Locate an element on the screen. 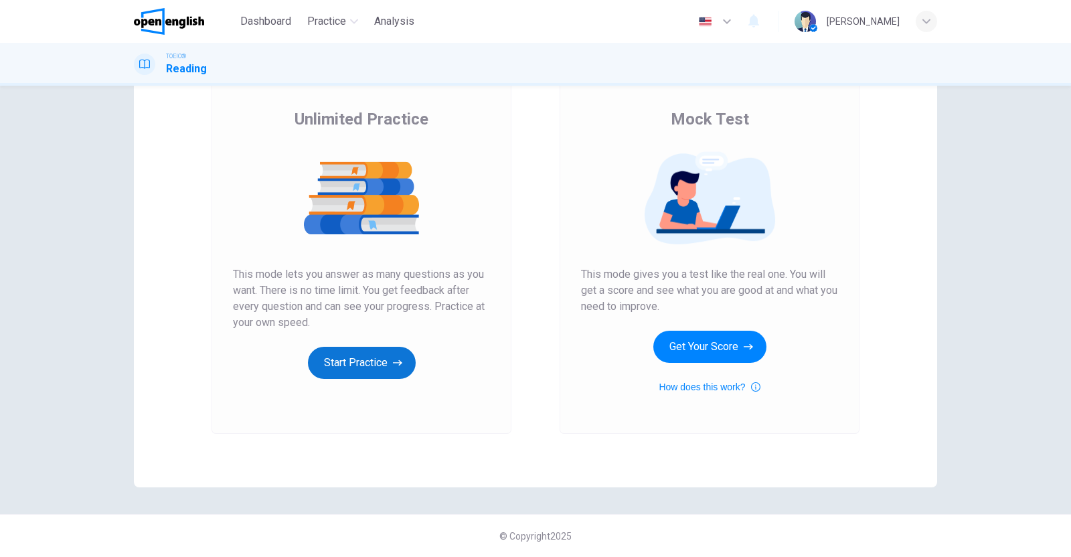 Image resolution: width=1071 pixels, height=557 pixels. span: Unlimited Practice is located at coordinates (362, 119).